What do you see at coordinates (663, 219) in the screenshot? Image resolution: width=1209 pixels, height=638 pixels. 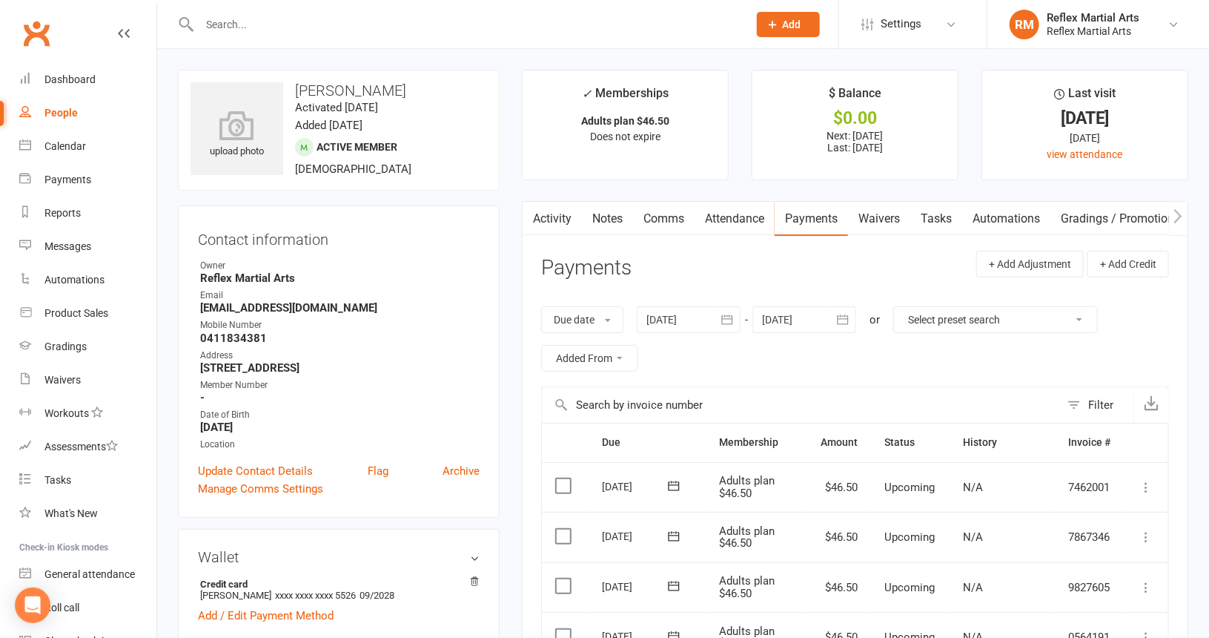 I see `a: Comms` at bounding box center [663, 219].